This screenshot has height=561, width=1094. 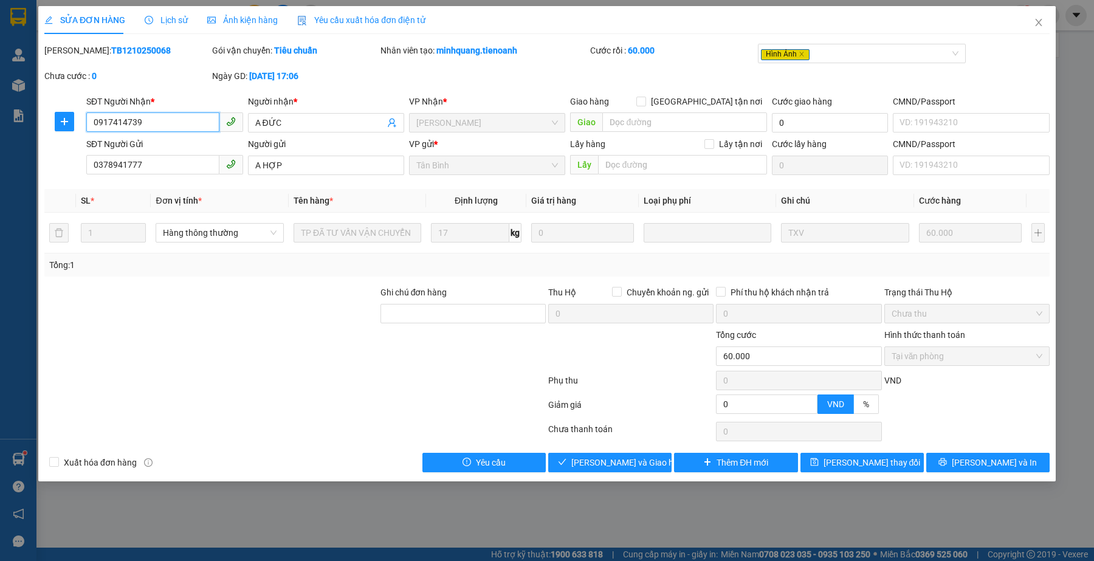 What do you see at coordinates (149, 20) in the screenshot?
I see `span: clock-circle` at bounding box center [149, 20].